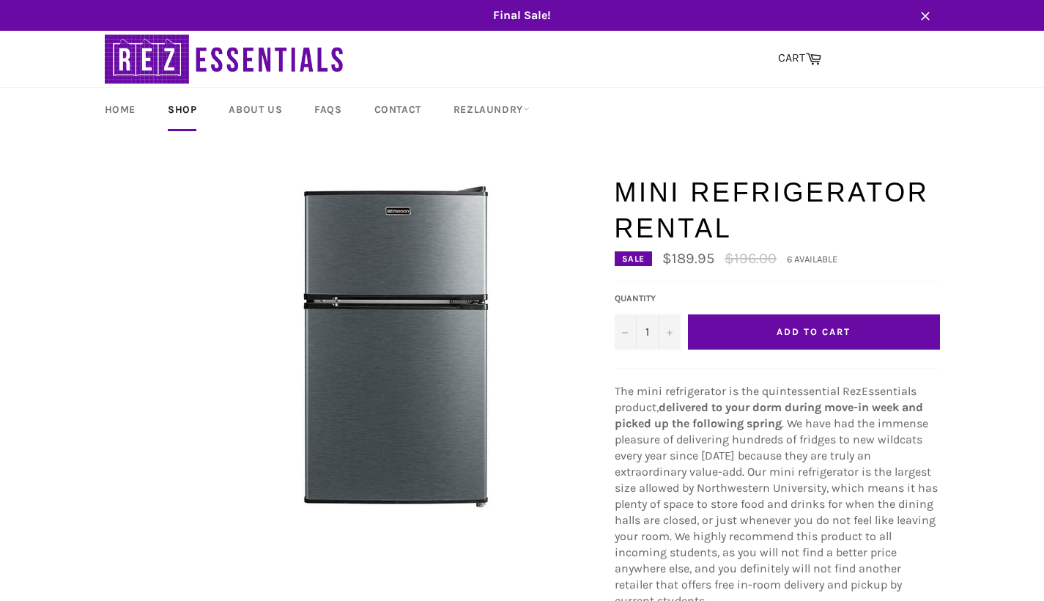 The width and height of the screenshot is (1044, 601). I want to click on img: Mini Refrigerator Rental, so click(389, 350).